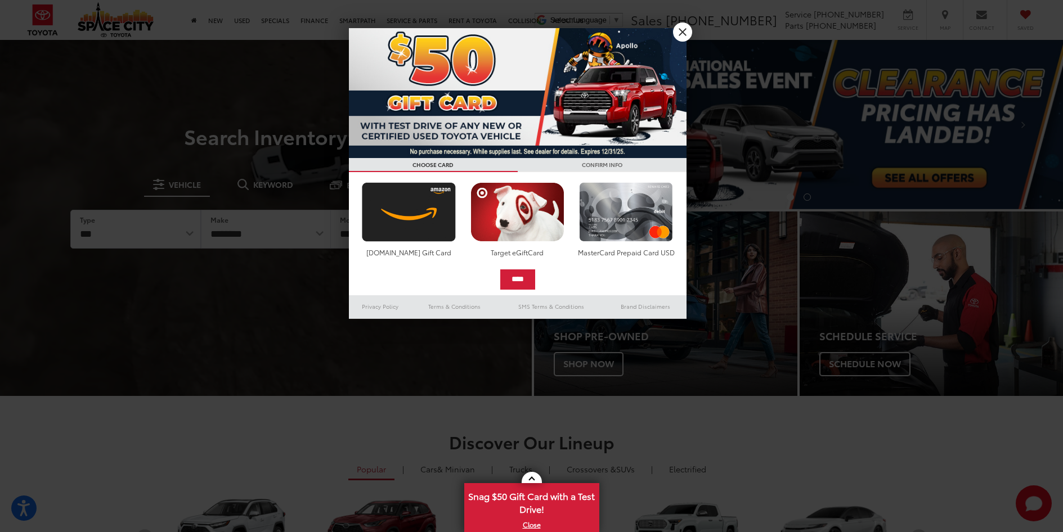 Image resolution: width=1063 pixels, height=532 pixels. What do you see at coordinates (433, 165) in the screenshot?
I see `h3: CHOOSE CARD` at bounding box center [433, 165].